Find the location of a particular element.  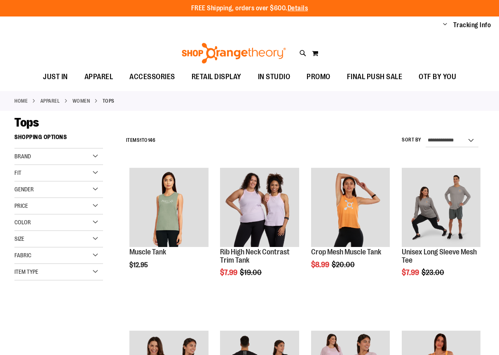

a: Unisex Long Sleeve Mesh Tee is located at coordinates (439, 256).